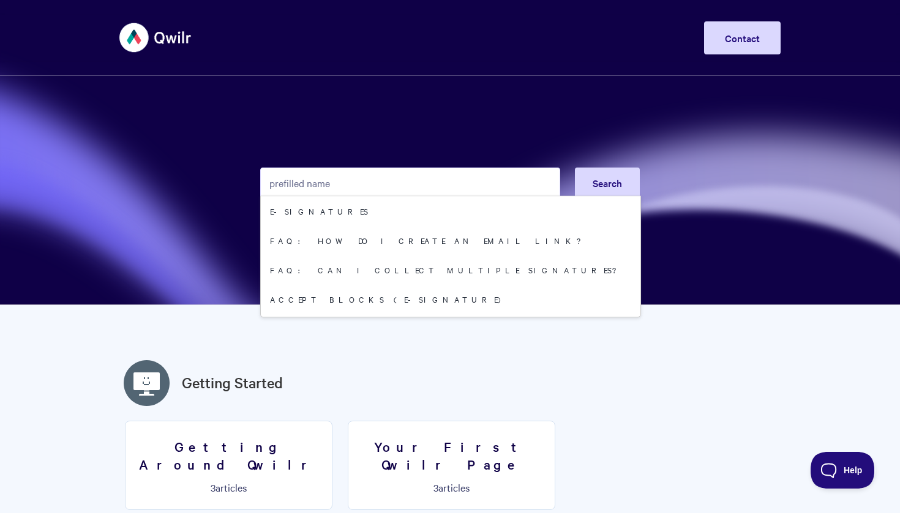 This screenshot has width=900, height=513. I want to click on a: Getting Around Qwilr 3articles, so click(228, 466).